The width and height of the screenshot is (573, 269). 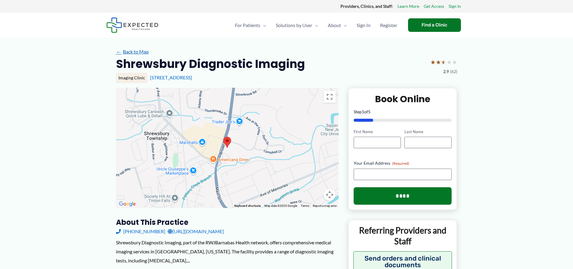 I want to click on span: Register, so click(x=389, y=25).